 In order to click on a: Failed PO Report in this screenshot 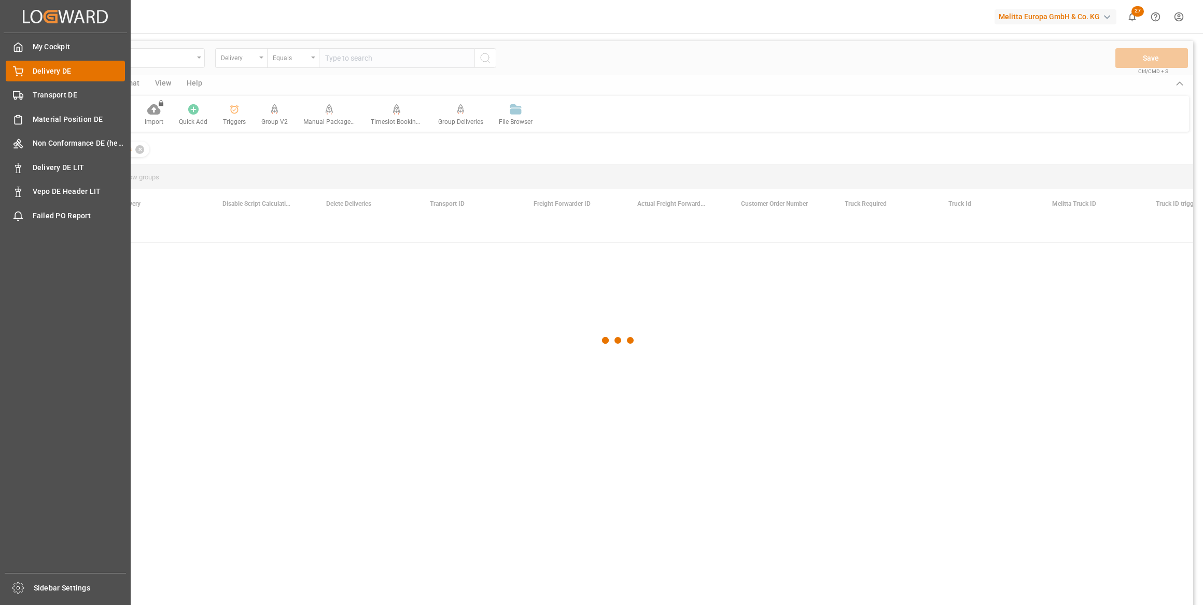, I will do `click(65, 215)`.